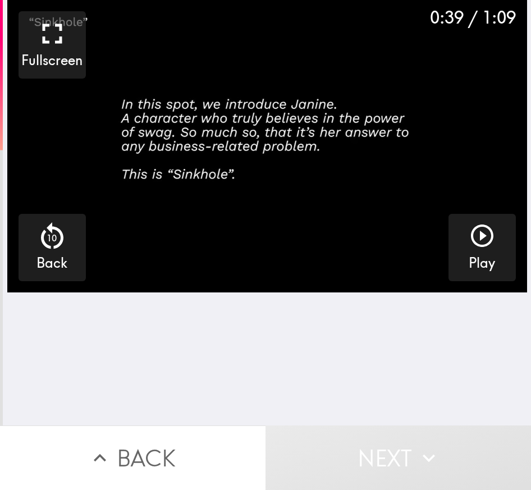  I want to click on h5: Fullscreen, so click(52, 61).